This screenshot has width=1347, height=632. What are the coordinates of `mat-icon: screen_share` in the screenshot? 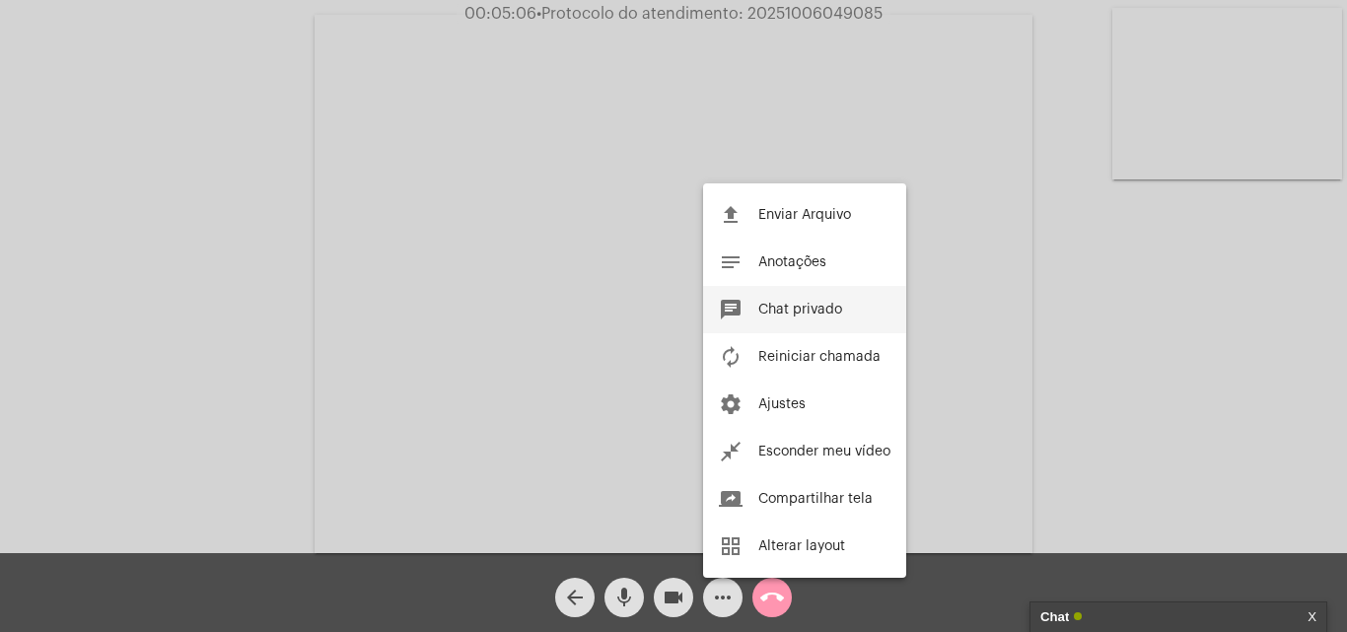 It's located at (731, 499).